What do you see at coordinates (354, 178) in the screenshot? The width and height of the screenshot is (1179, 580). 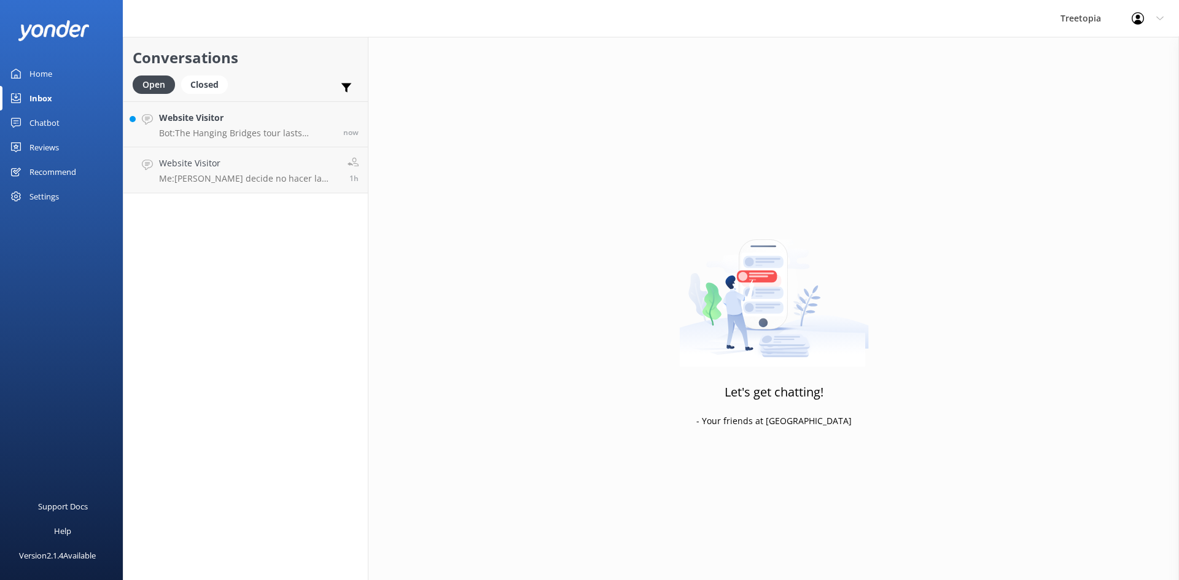 I see `span: 02:11pm 20-Aug-2025 (UTC -06:00) America/Mexico_City` at bounding box center [354, 178].